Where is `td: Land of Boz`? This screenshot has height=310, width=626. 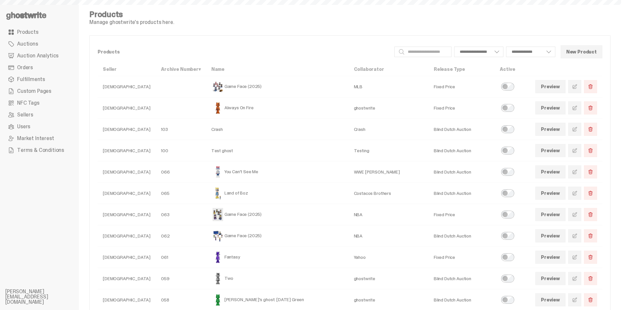 td: Land of Boz is located at coordinates (277, 194).